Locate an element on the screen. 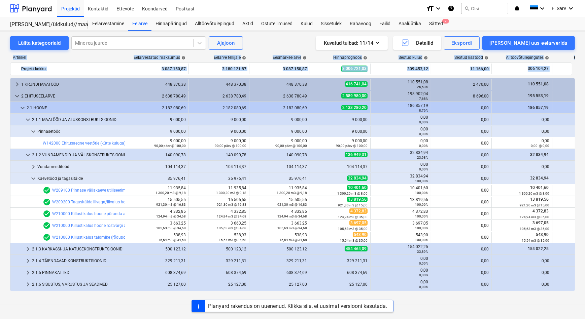 This screenshot has width=585, height=319. a: Rahavoog is located at coordinates (360, 24).